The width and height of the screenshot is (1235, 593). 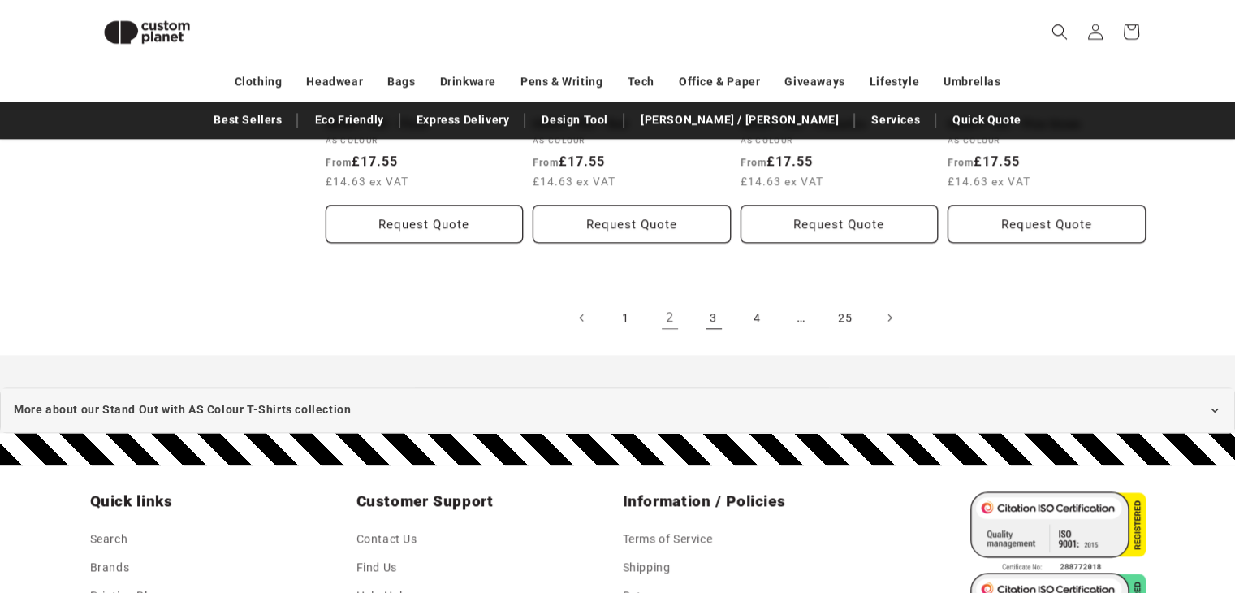 What do you see at coordinates (845, 317) in the screenshot?
I see `a: Page 25` at bounding box center [845, 317].